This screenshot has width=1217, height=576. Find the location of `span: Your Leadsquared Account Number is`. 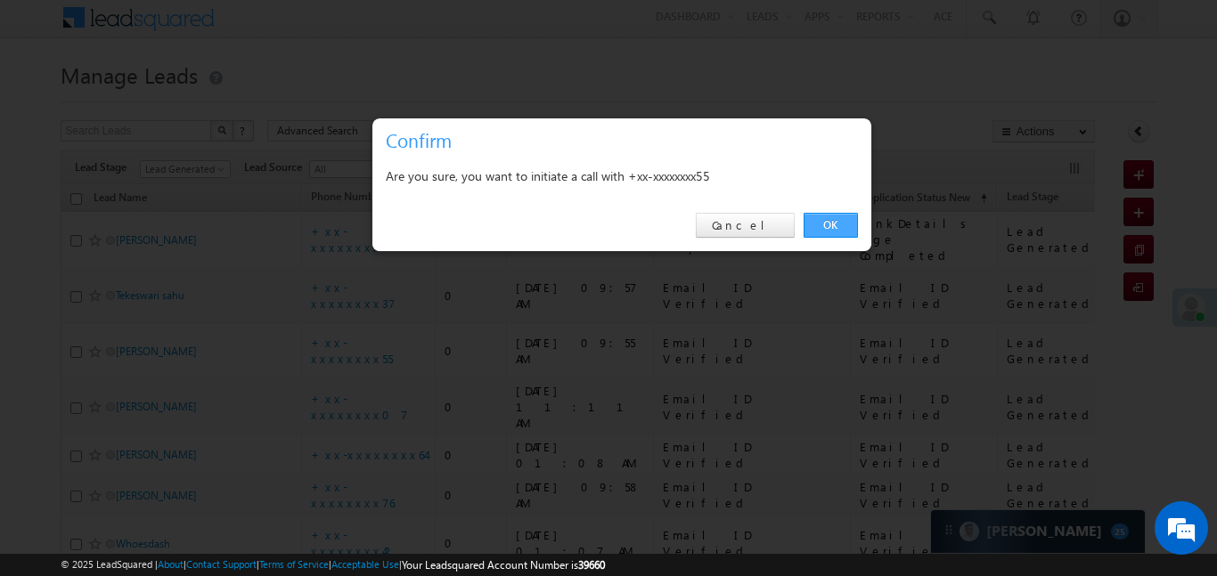

span: Your Leadsquared Account Number is is located at coordinates (503, 565).